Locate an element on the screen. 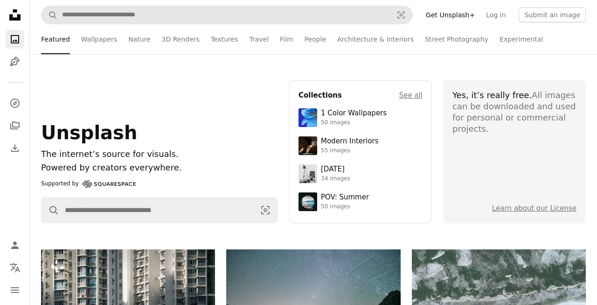 Image resolution: width=597 pixels, height=305 pixels. h1: The internet’s source for visuals. is located at coordinates (160, 154).